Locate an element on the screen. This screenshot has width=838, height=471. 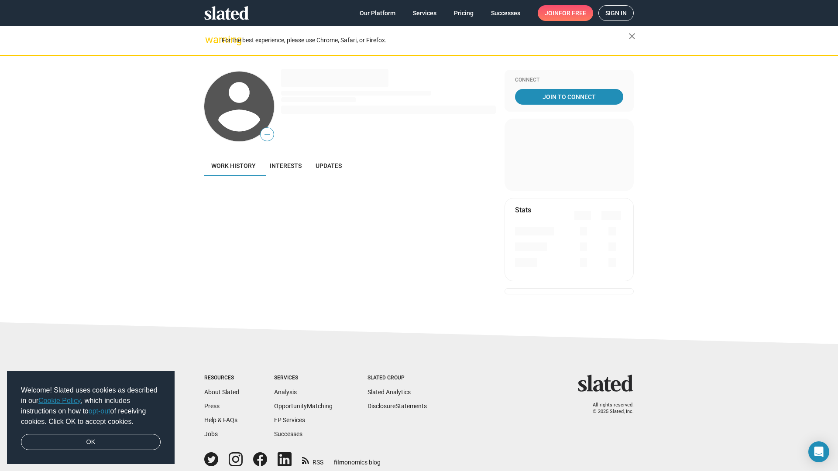
span: Pricing is located at coordinates (463, 13).